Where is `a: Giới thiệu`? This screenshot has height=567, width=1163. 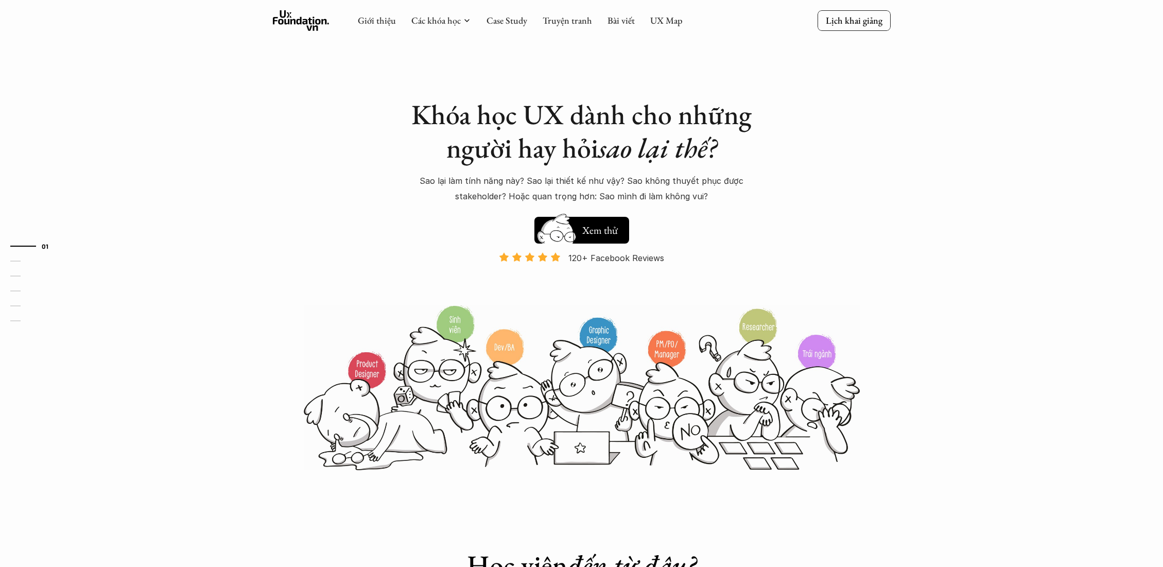 a: Giới thiệu is located at coordinates (377, 20).